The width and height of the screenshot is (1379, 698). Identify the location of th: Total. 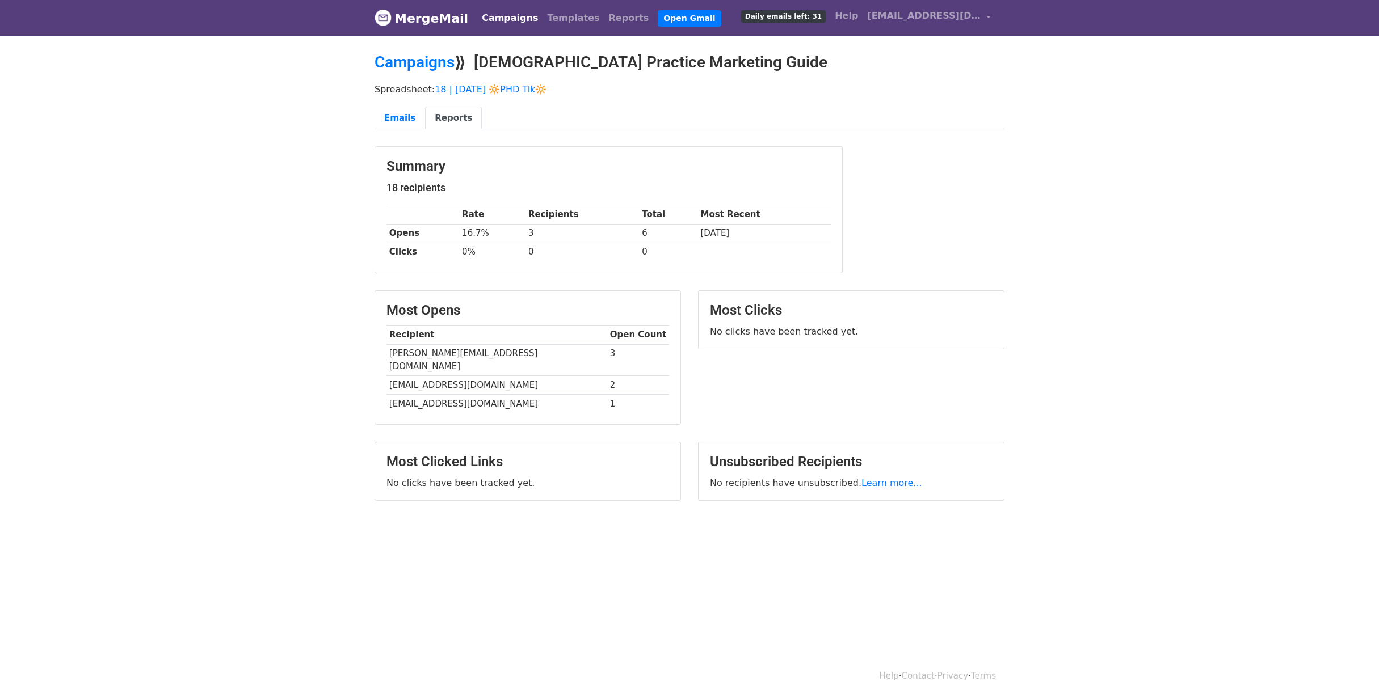
(668, 214).